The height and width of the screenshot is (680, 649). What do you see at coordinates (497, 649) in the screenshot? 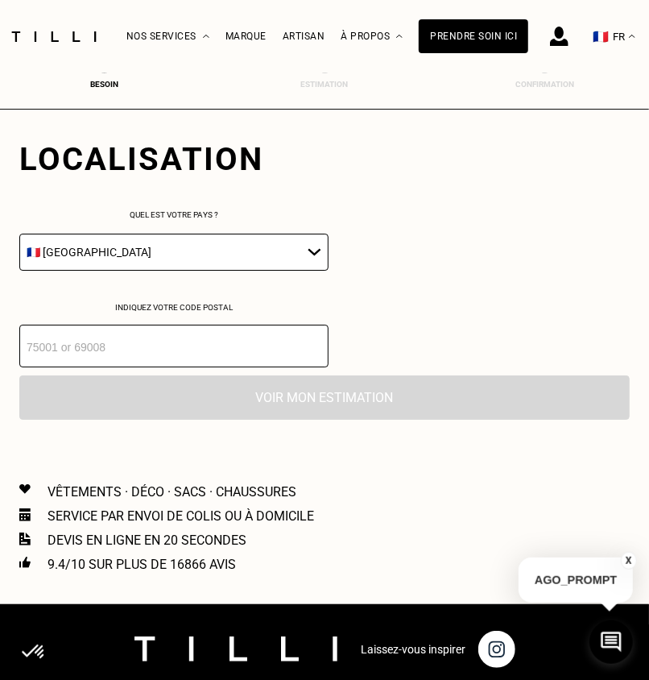
I see `img: page instagram de Tilli une retoucherie à domicile` at bounding box center [497, 649].